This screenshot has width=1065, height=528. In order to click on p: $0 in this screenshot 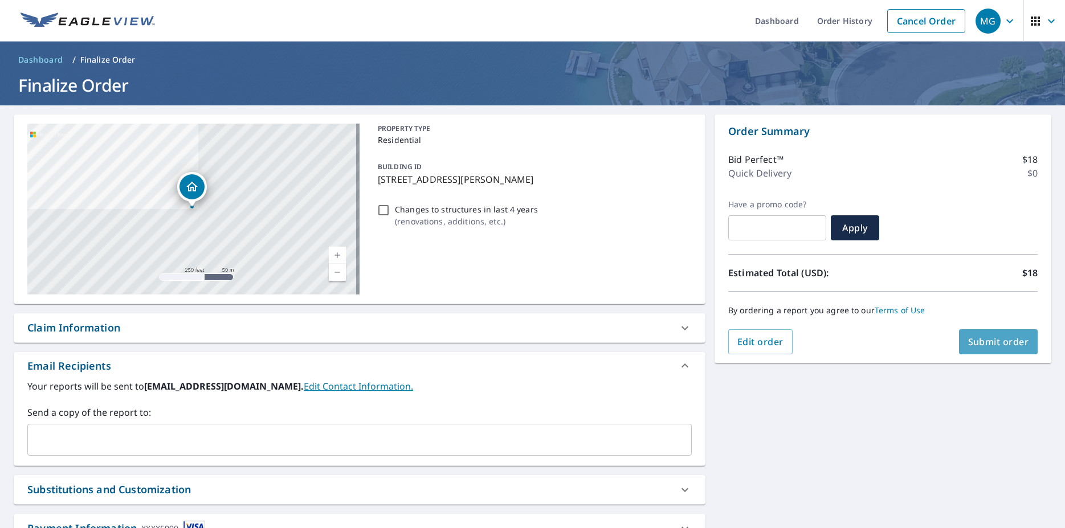, I will do `click(1033, 173)`.